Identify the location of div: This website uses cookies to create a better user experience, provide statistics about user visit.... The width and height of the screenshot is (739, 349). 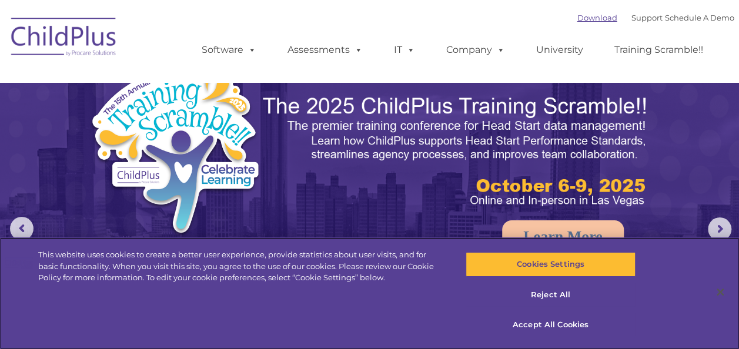
(241, 266).